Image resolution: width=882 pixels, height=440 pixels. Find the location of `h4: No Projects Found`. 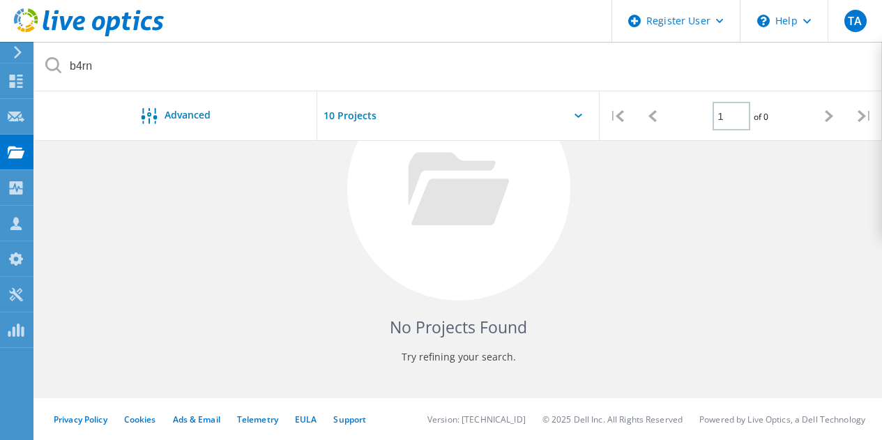

h4: No Projects Found is located at coordinates (458, 327).